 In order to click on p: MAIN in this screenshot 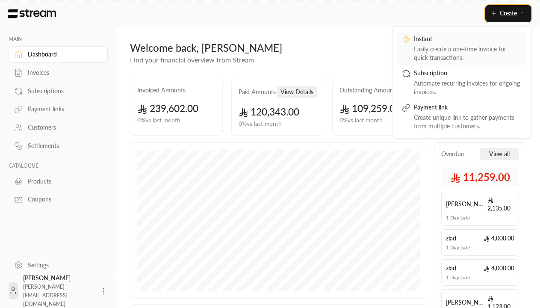, I will do `click(58, 39)`.